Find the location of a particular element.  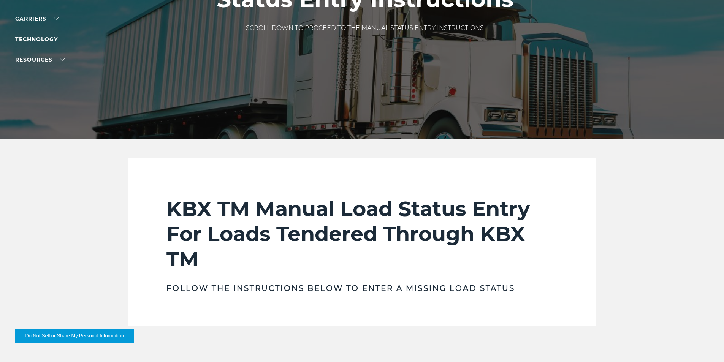

h2: KBX TM Manual Load Status Entry For Loads Tendered Through KBX TM is located at coordinates (362, 234).